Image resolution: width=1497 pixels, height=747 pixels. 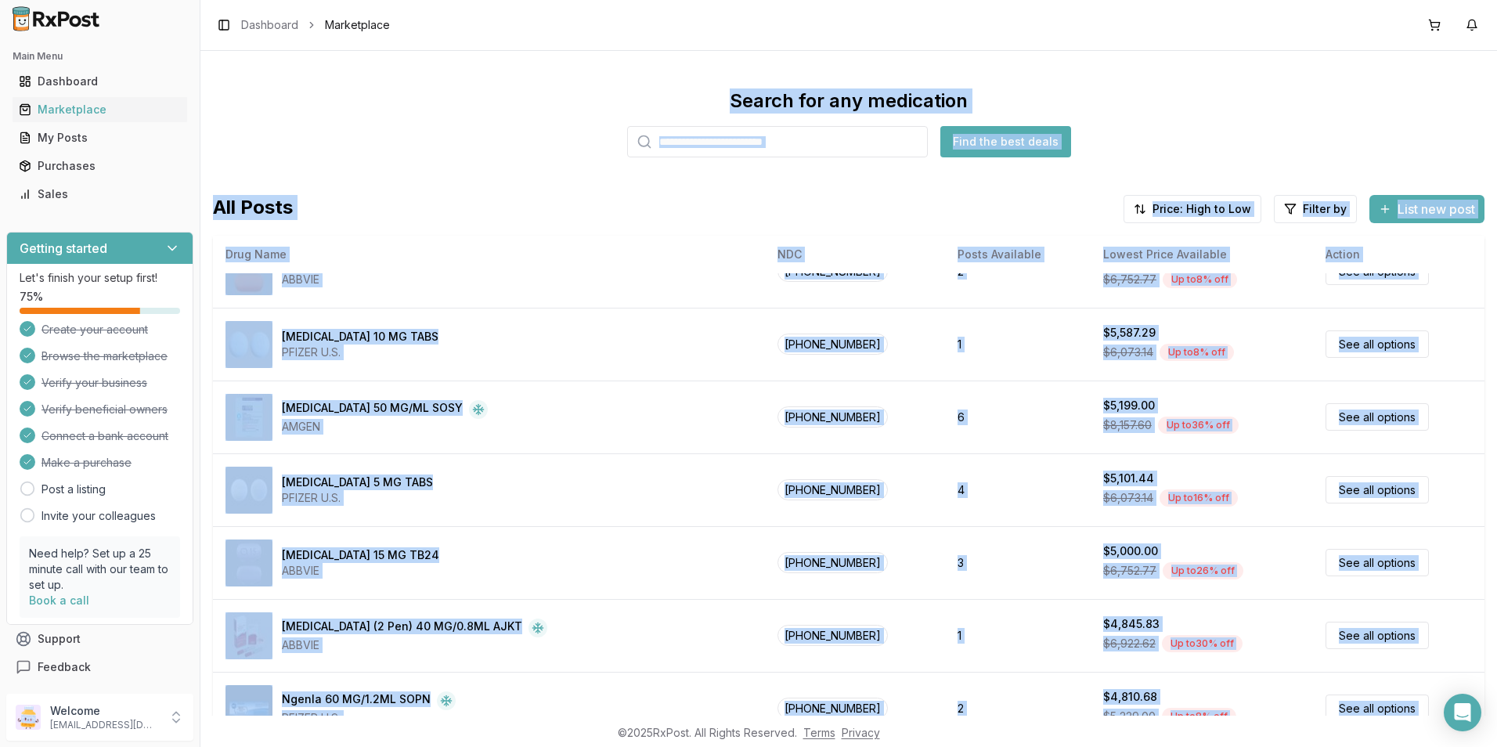 What do you see at coordinates (63, 248) in the screenshot?
I see `h3: Getting started` at bounding box center [63, 248].